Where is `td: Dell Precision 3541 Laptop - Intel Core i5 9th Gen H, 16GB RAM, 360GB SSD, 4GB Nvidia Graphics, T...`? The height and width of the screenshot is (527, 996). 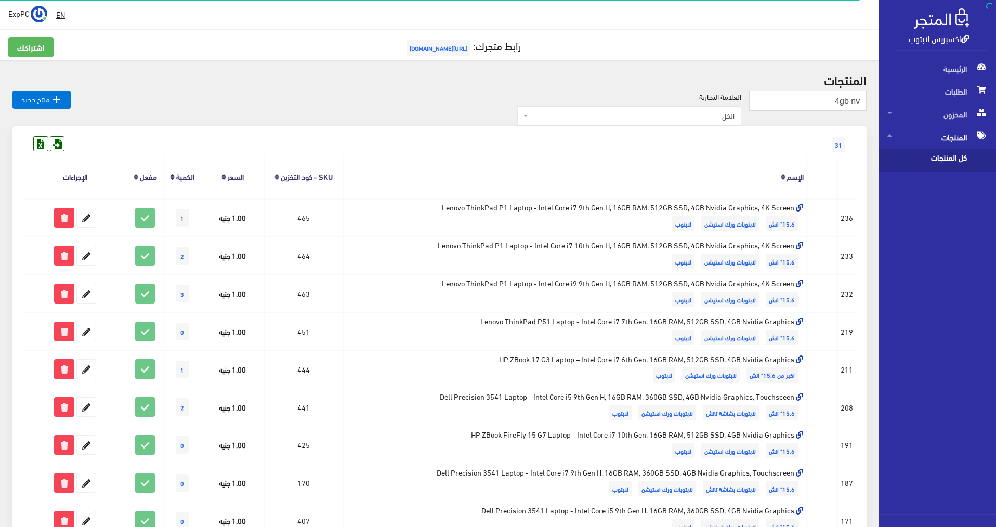
td: Dell Precision 3541 Laptop - Intel Core i5 9th Gen H, 16GB RAM, 360GB SSD, 4GB Nvidia Graphics, T... is located at coordinates (575, 407).